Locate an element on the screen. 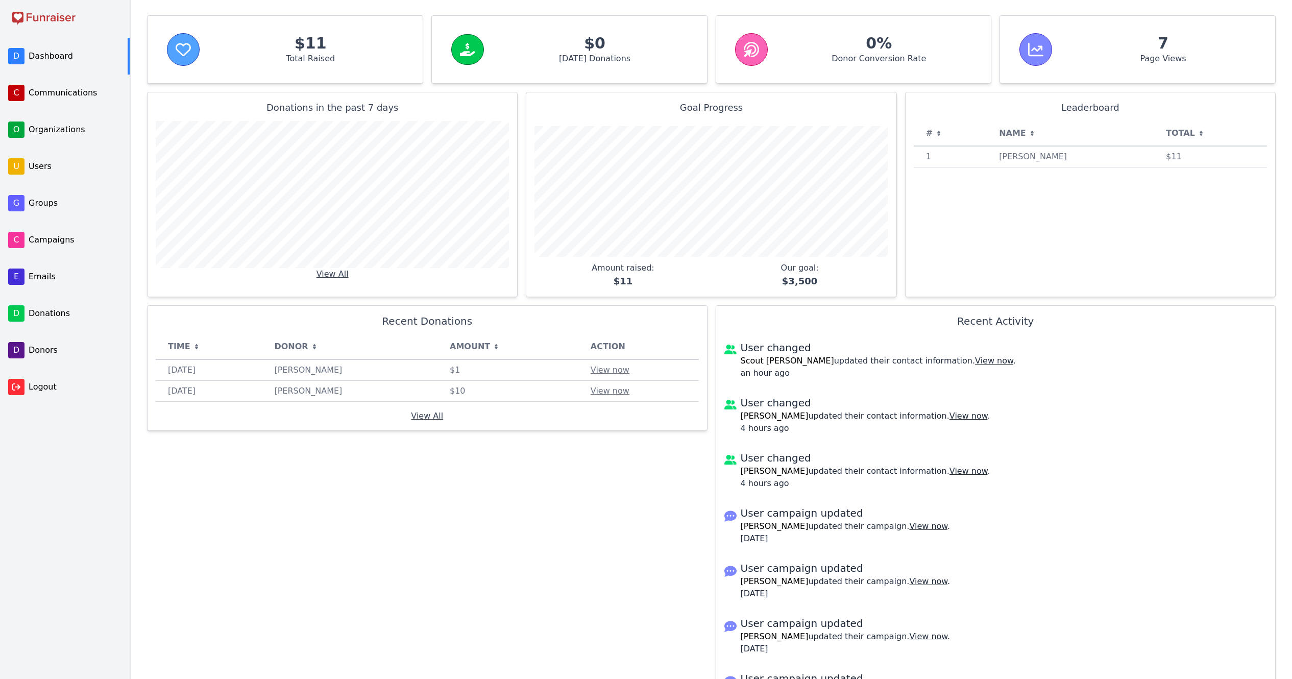  span: Communications is located at coordinates (74, 93).